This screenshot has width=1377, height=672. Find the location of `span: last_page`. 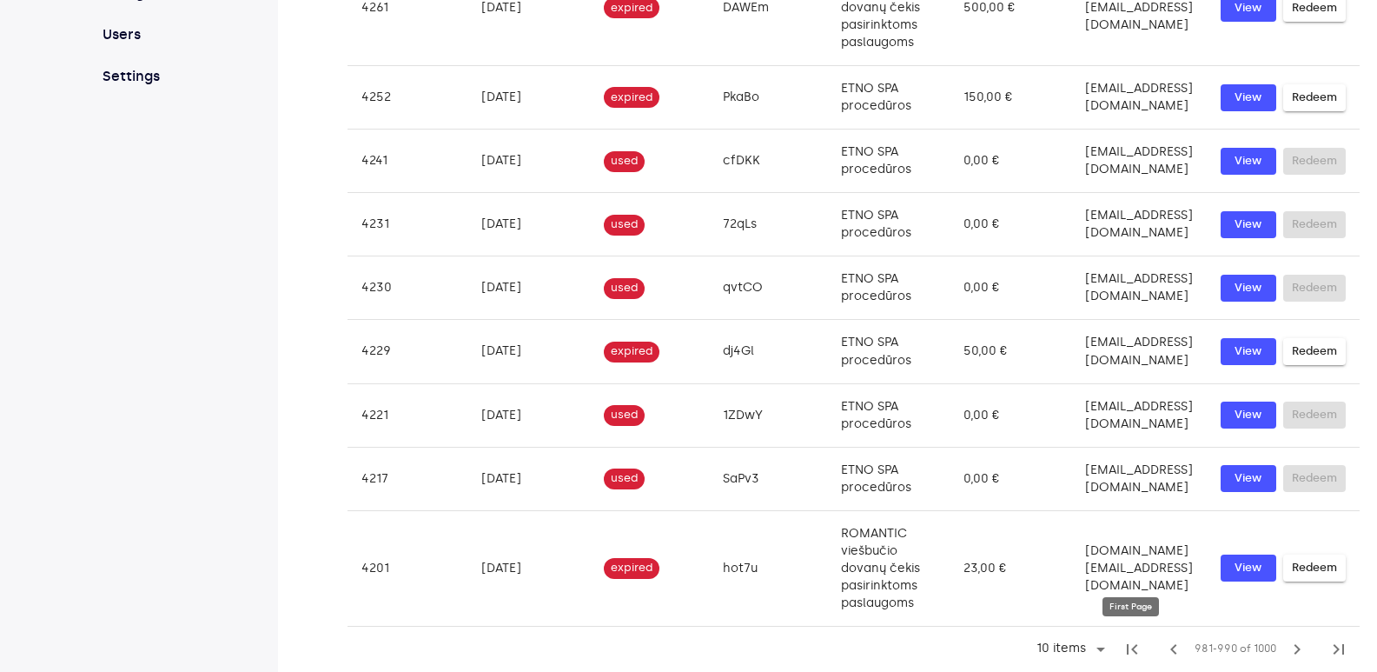

span: last_page is located at coordinates (1339, 649).